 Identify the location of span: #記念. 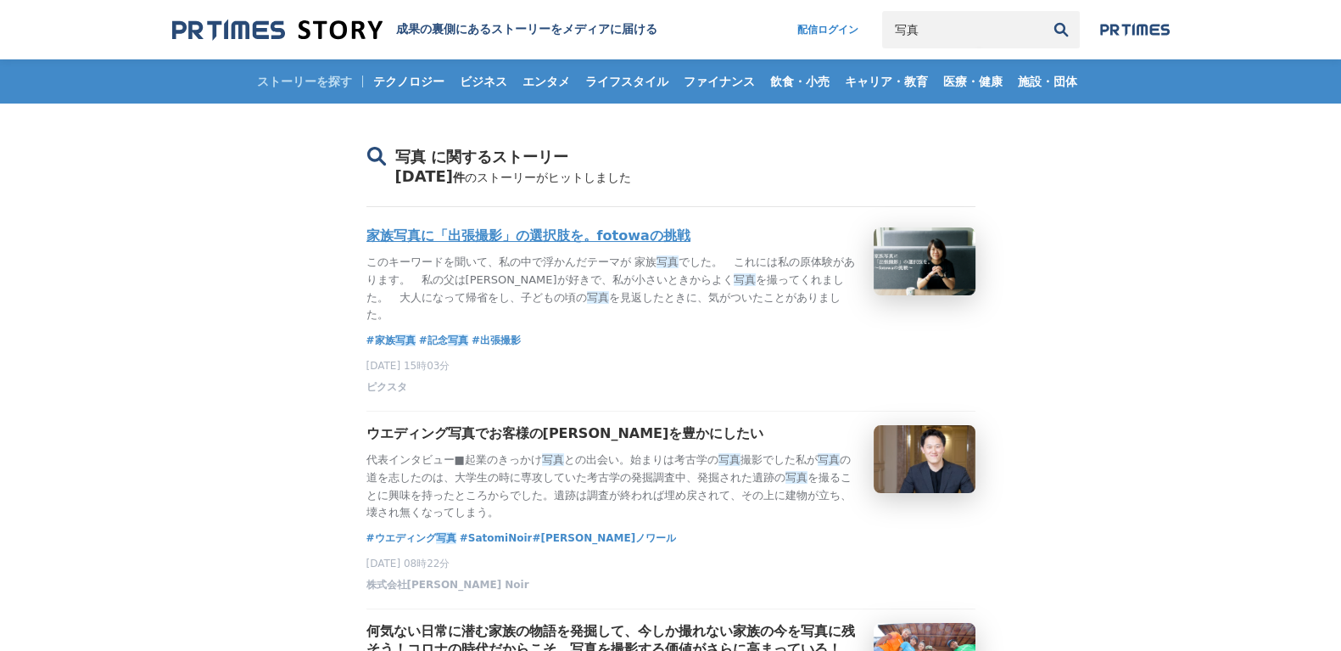
(445, 340).